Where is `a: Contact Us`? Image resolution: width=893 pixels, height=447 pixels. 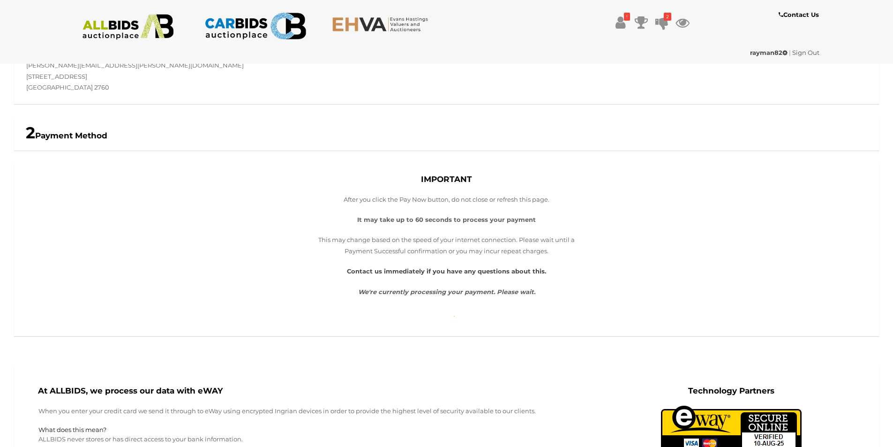 a: Contact Us is located at coordinates (800, 15).